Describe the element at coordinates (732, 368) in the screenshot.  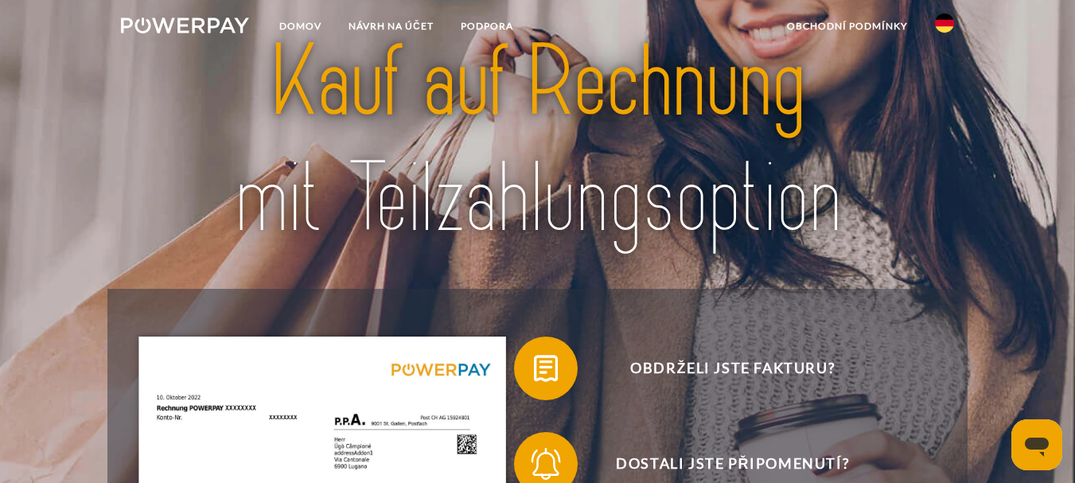
I see `font: Obdrželi jste fakturu?` at that location.